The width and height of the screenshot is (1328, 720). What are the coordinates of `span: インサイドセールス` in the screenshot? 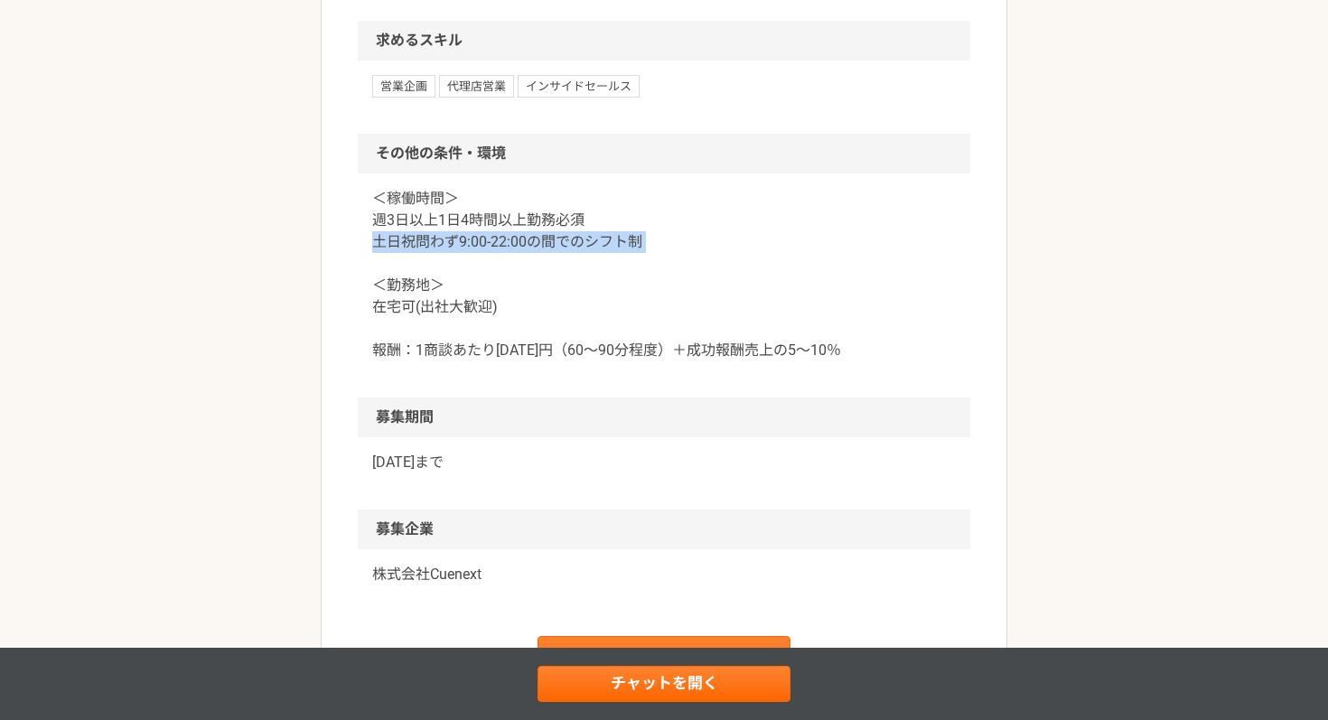 It's located at (578, 86).